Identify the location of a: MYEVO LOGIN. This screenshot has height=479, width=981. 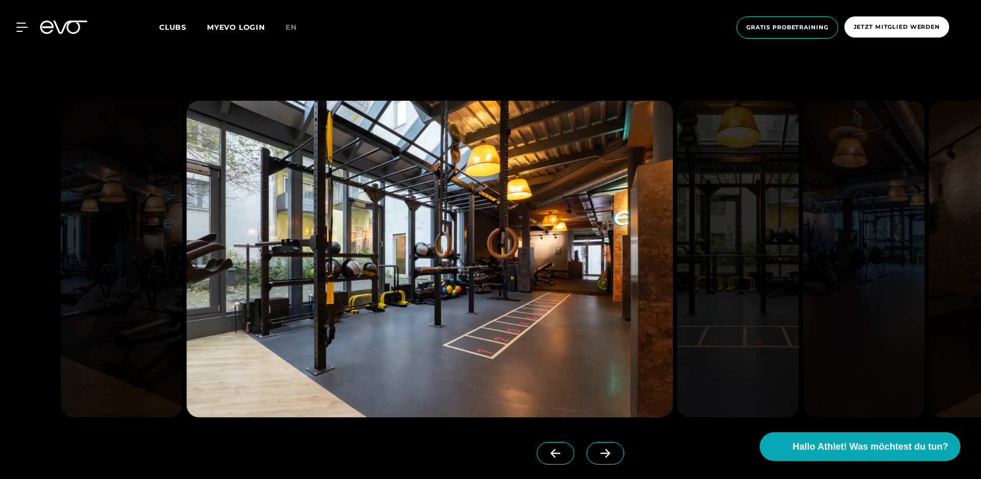
(236, 27).